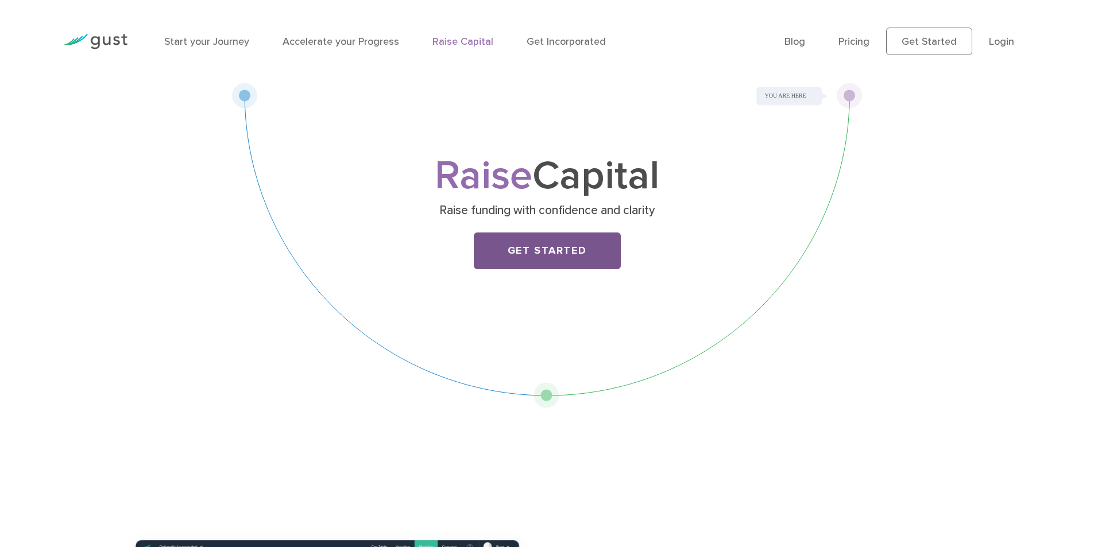  What do you see at coordinates (207, 41) in the screenshot?
I see `a: Start your Journey` at bounding box center [207, 41].